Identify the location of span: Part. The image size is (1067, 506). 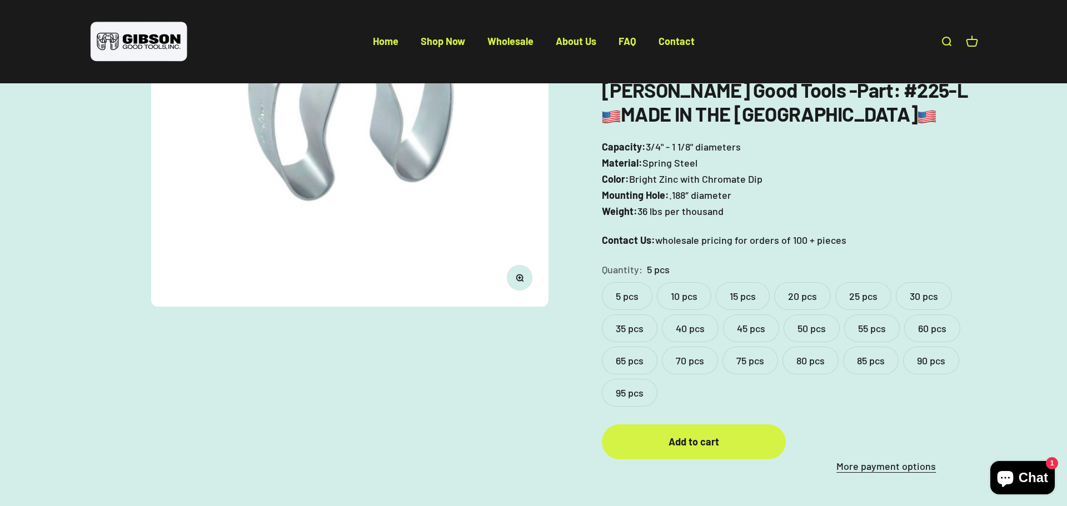
(875, 89).